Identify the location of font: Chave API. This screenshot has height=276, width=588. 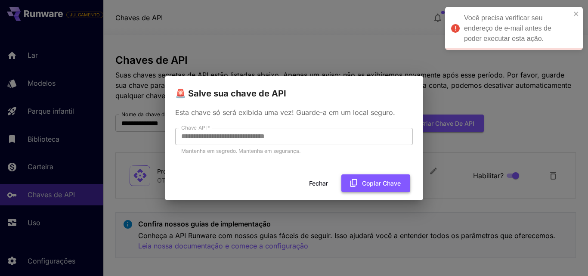
(194, 127).